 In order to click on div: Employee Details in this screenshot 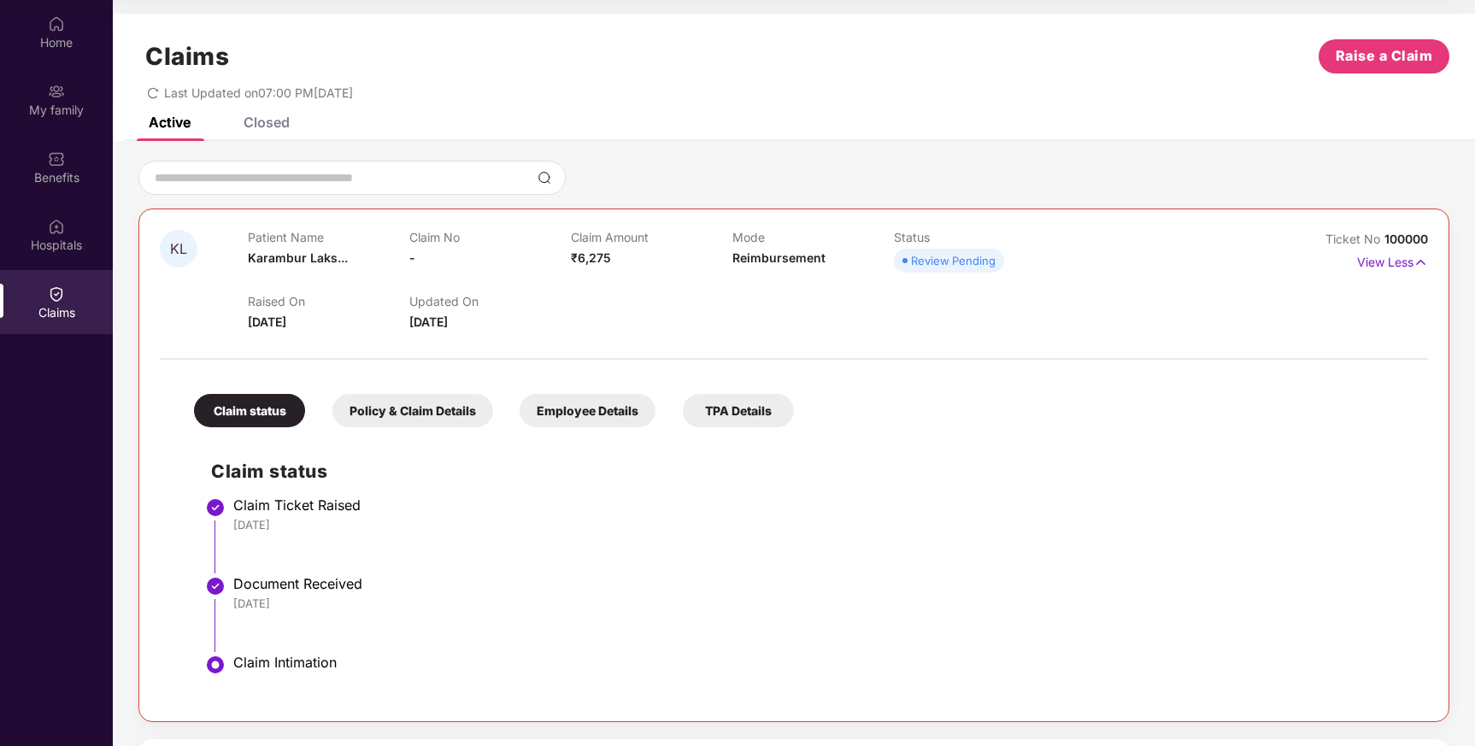, I will do `click(587, 410)`.